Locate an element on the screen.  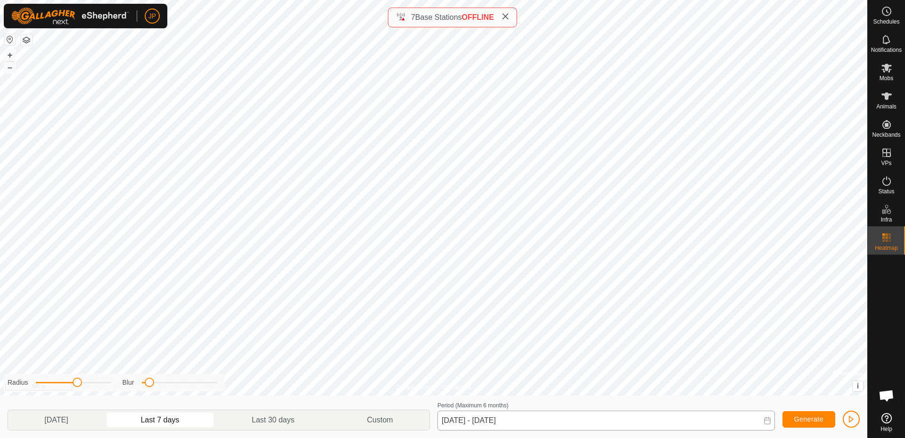
label: Period (Maximum 6 months) is located at coordinates (473, 406).